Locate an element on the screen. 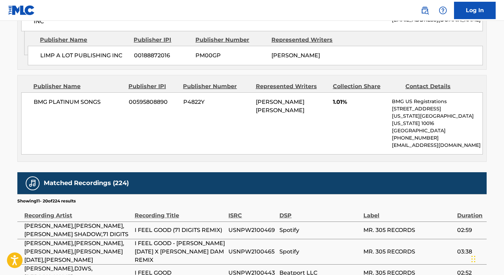 Image resolution: width=504 pixels, height=275 pixels. span: PM00GP is located at coordinates (231, 55).